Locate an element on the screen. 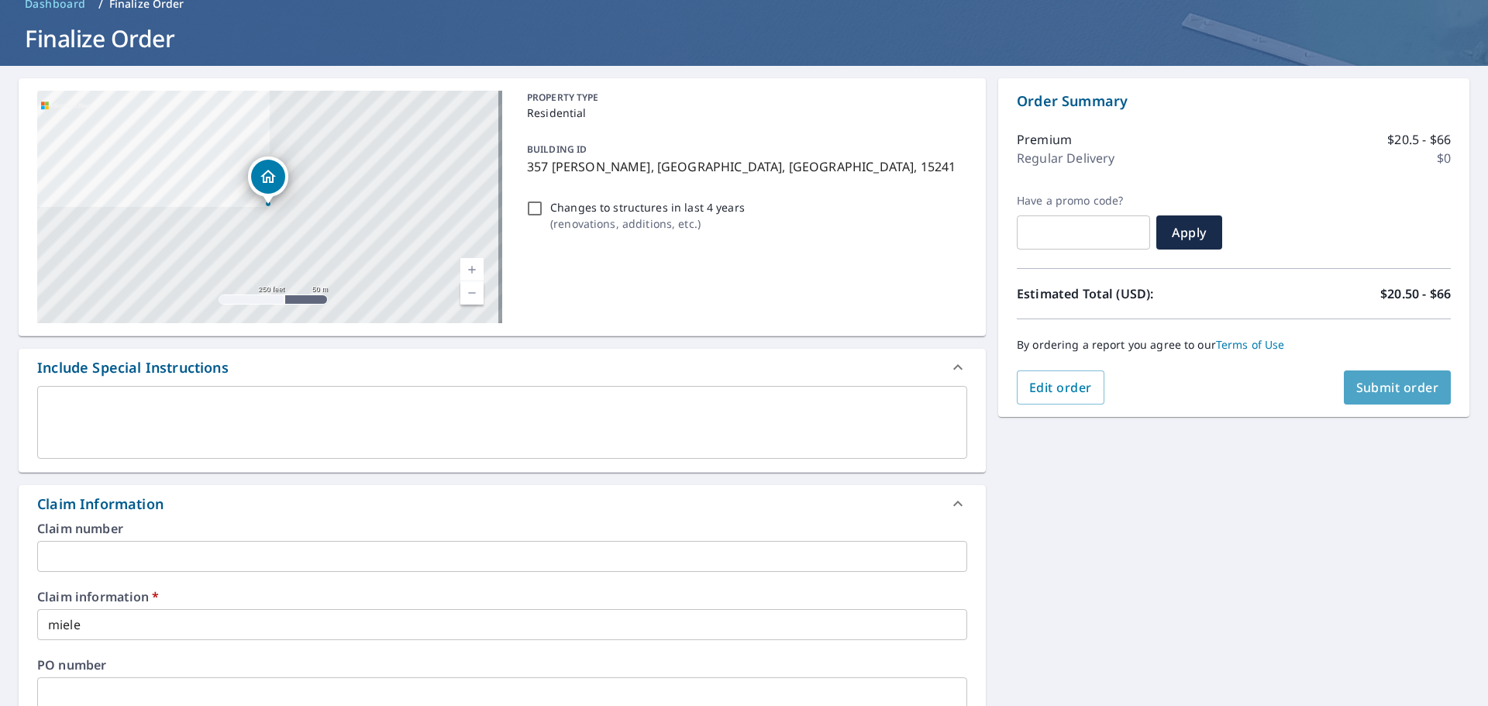 The image size is (1488, 706). div: Dropped pin, building 1, Residential property, 357 Mcmurray Rd Pittsburgh, PA 15241 is located at coordinates (268, 181).